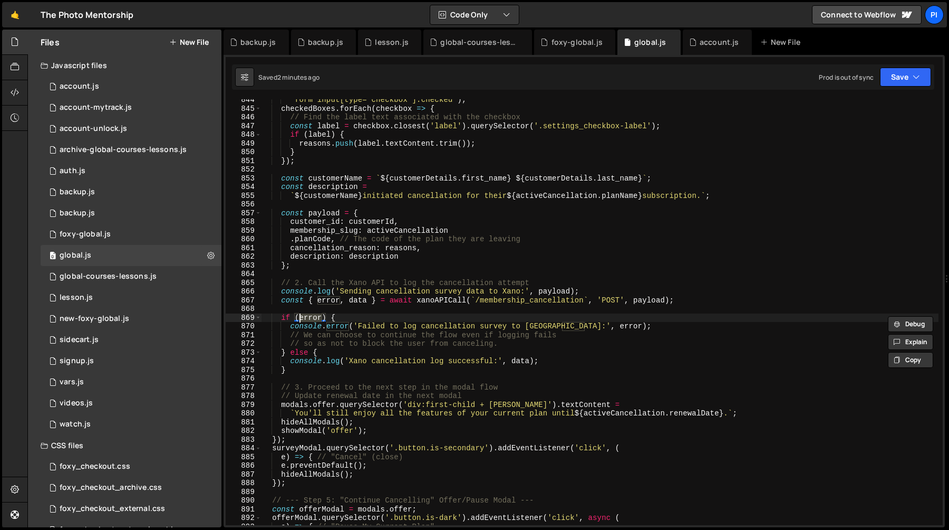 Image resolution: width=949 pixels, height=530 pixels. Describe the element at coordinates (244, 335) in the screenshot. I see `div: 871` at that location.